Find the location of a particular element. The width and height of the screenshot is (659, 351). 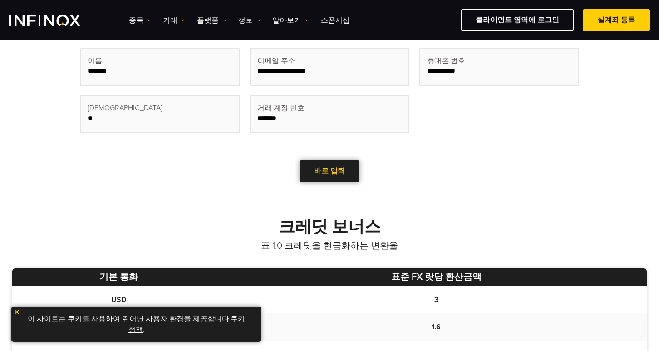

a: 스폰서십 is located at coordinates (335, 20).